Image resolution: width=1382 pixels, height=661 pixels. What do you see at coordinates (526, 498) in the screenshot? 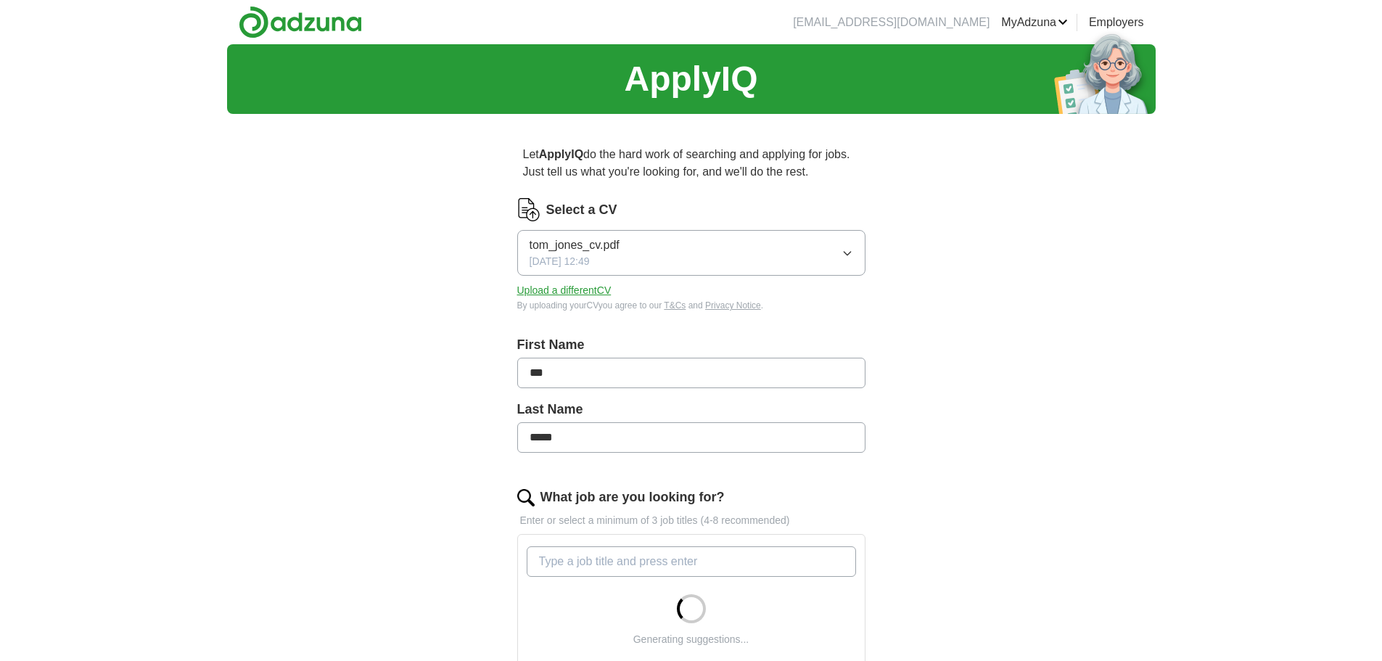
I see `img: search.png` at bounding box center [526, 498].